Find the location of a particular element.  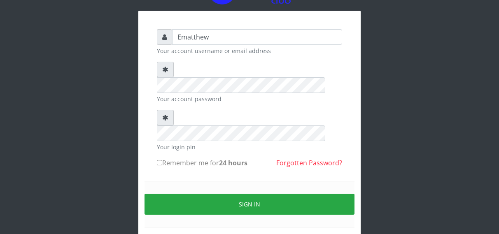

label: Remember me for is located at coordinates (202, 163).